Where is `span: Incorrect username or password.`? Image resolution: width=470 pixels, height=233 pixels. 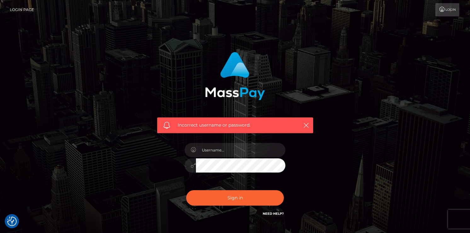
span: Incorrect username or password. is located at coordinates (235, 125).